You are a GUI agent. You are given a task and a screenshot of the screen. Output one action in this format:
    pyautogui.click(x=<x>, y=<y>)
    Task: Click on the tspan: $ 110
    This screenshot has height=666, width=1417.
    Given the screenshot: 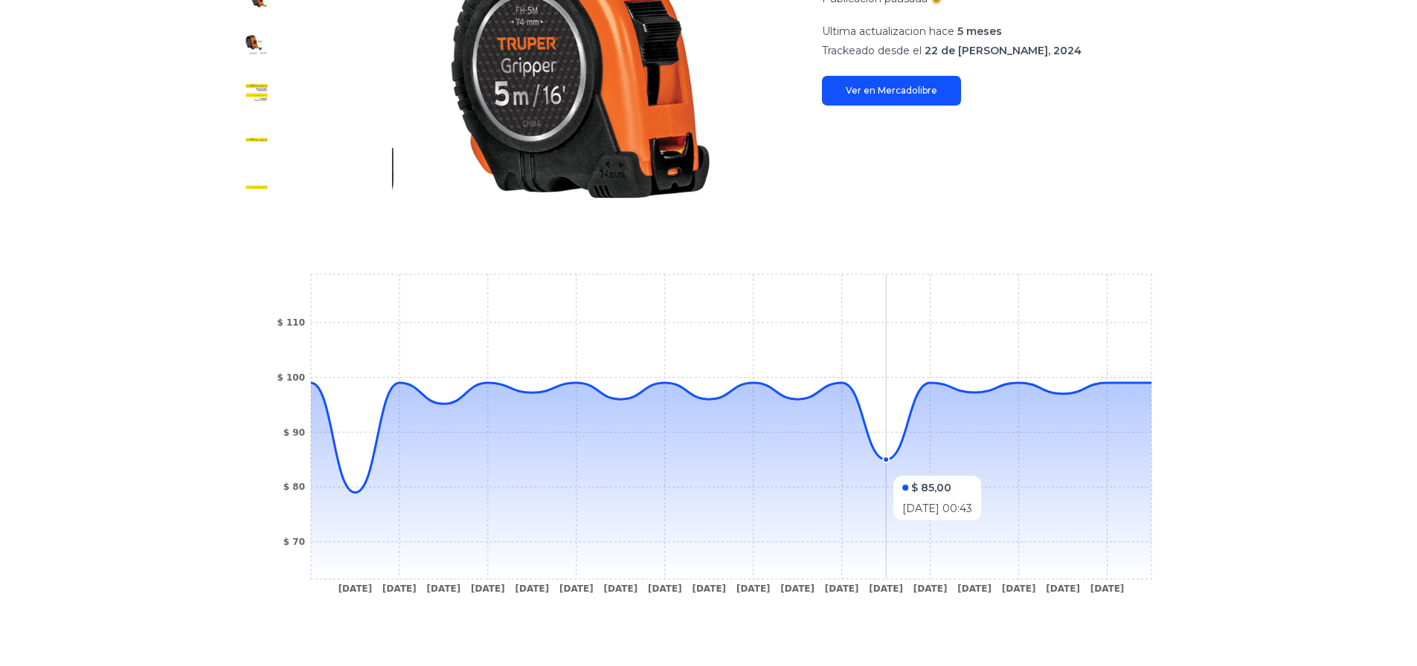 What is the action you would take?
    pyautogui.click(x=291, y=323)
    